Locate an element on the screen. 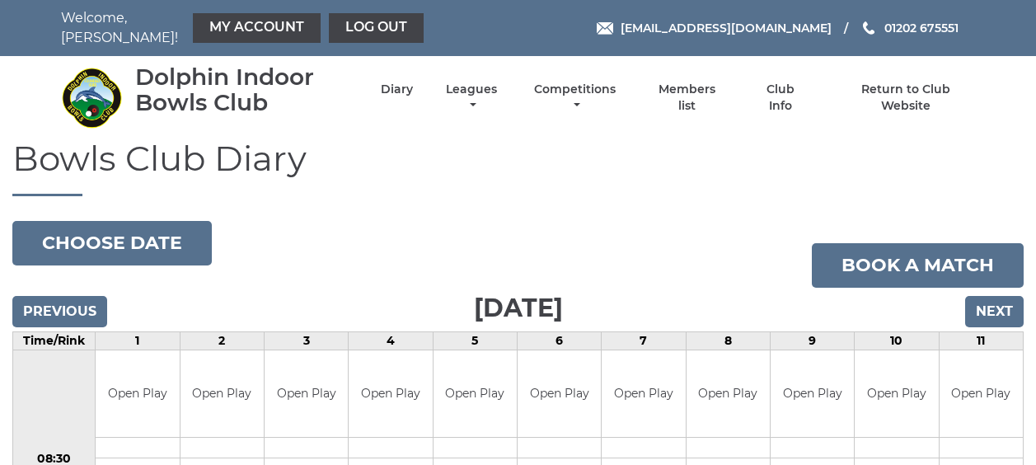 This screenshot has width=1036, height=465. td: 7 is located at coordinates (644, 341).